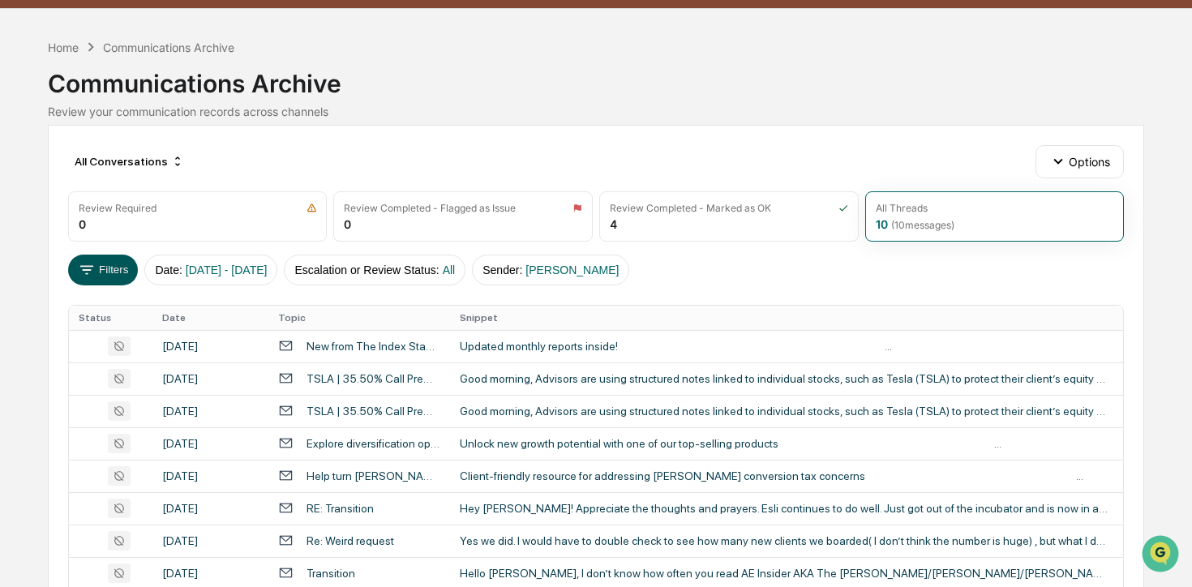 The height and width of the screenshot is (587, 1192). Describe the element at coordinates (20, 20) in the screenshot. I see `img: f2157a4c-a0d3-4daa-907e-bb6f0de503a5-1751232295721` at that location.